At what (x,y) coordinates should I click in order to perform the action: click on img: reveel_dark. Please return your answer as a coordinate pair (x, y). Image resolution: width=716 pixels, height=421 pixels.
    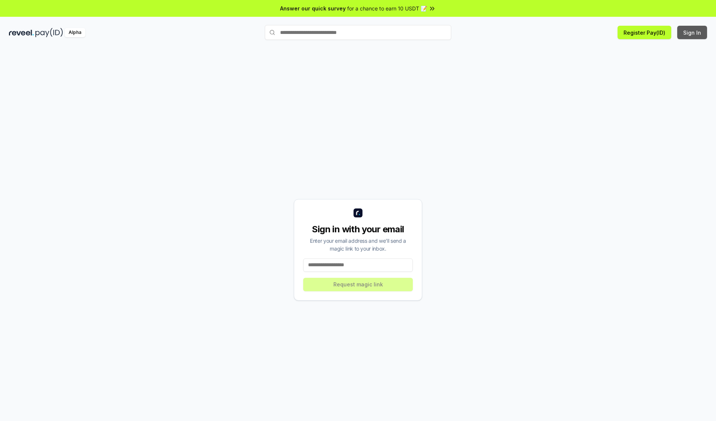
    Looking at the image, I should click on (21, 32).